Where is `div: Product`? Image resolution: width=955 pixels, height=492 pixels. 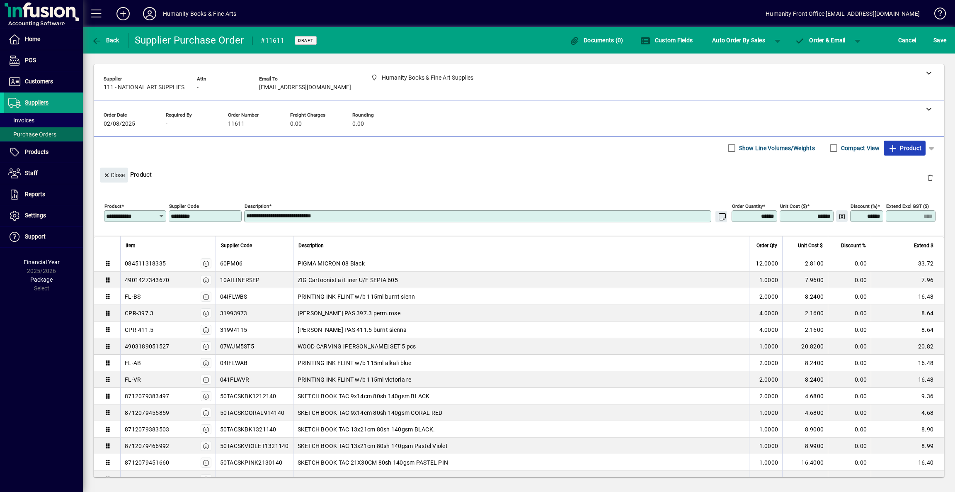
div: Product is located at coordinates (519, 174).